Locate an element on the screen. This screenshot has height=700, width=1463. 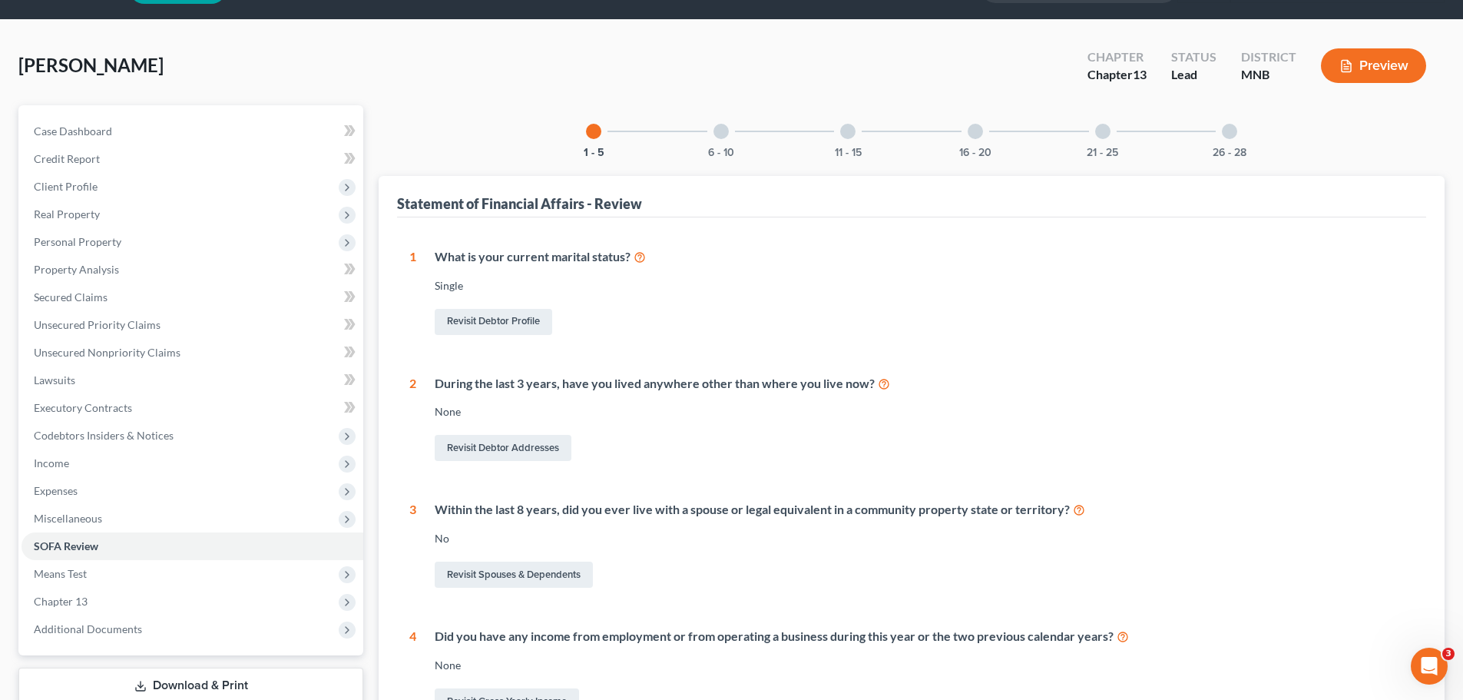
span: Real Property is located at coordinates (67, 214).